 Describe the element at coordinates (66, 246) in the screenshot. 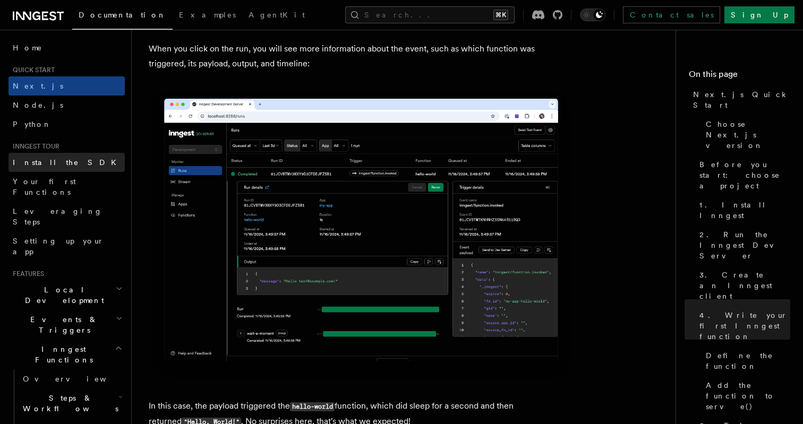

I see `a: Setting up your app` at that location.